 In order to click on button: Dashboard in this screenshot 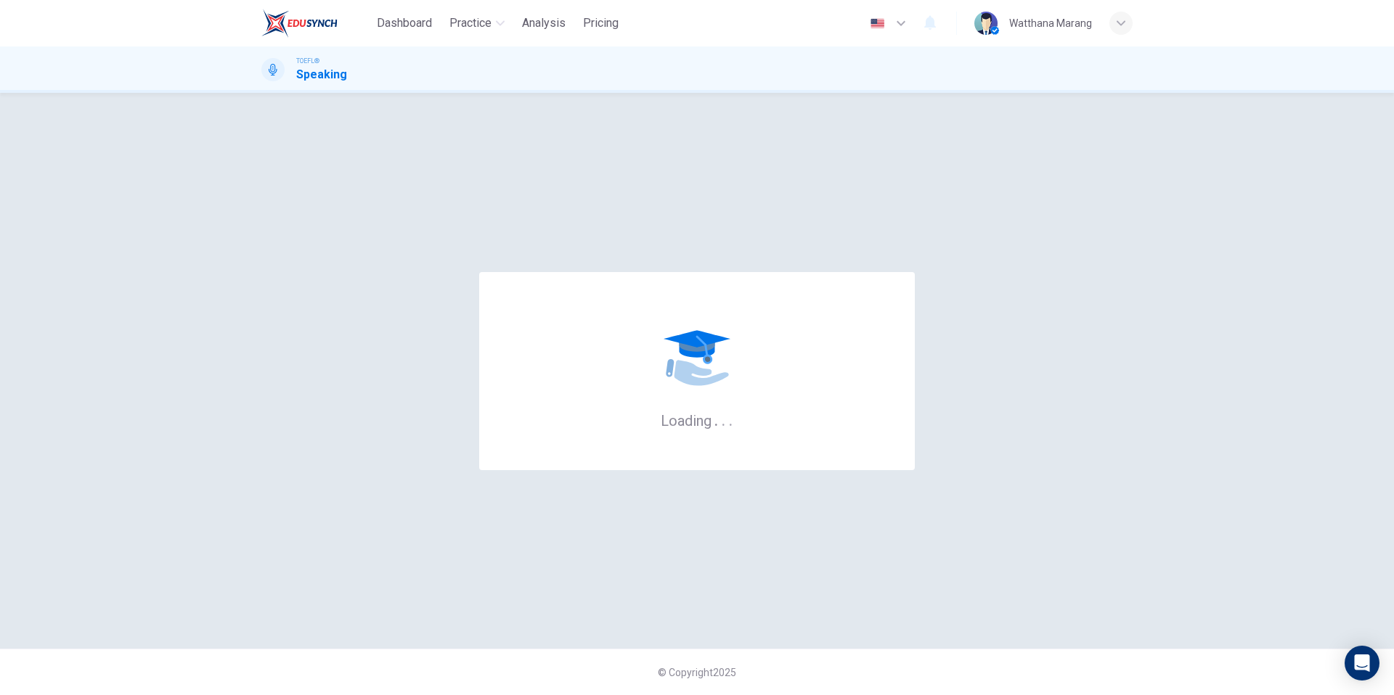, I will do `click(404, 23)`.